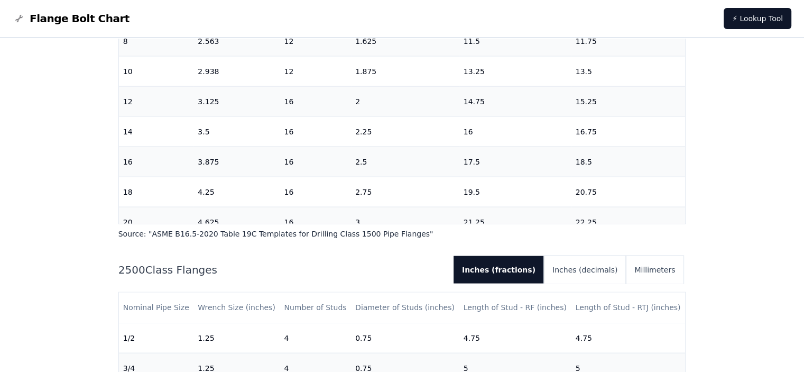 This screenshot has height=372, width=804. Describe the element at coordinates (282, 270) in the screenshot. I see `h2: 2500 Class Flanges` at that location.